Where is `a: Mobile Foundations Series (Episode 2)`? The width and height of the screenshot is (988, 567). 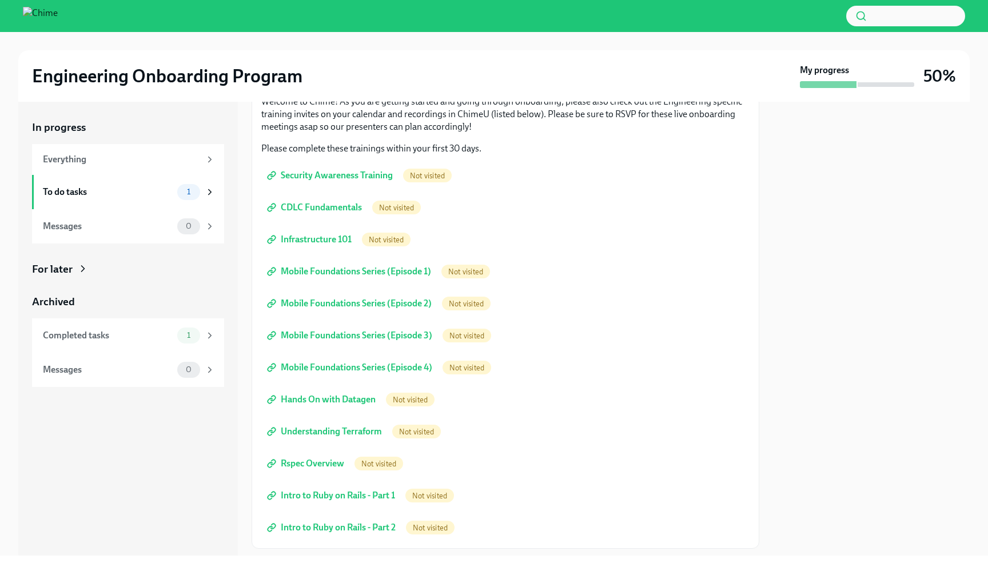 a: Mobile Foundations Series (Episode 2) is located at coordinates (351, 304).